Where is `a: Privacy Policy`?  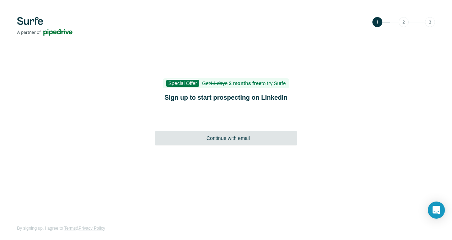 a: Privacy Policy is located at coordinates (92, 228).